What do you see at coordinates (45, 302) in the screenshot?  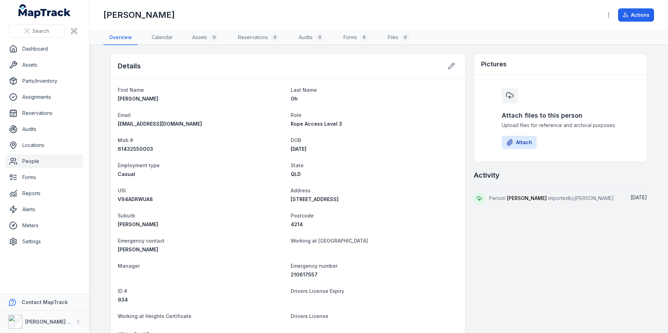 I see `strong: Contact MapTrack` at bounding box center [45, 302].